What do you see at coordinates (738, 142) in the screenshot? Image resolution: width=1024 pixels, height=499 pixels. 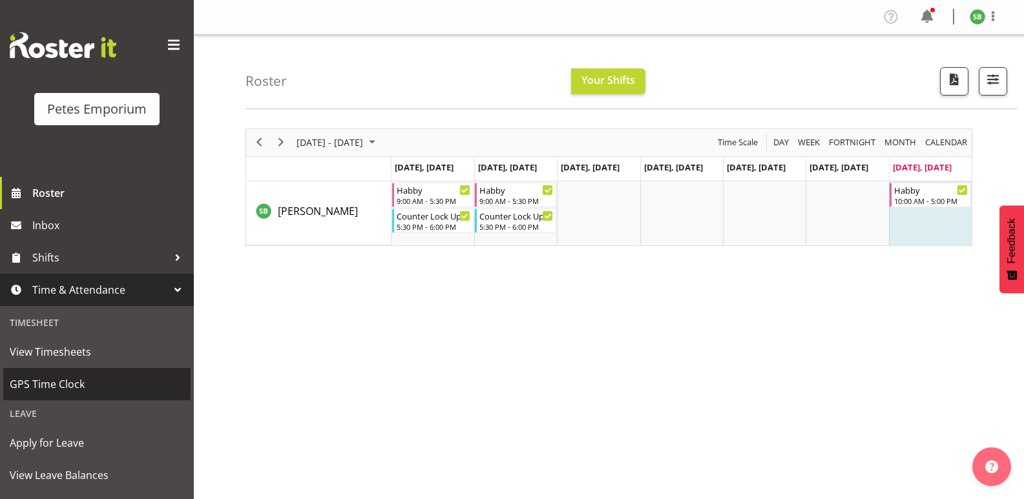 I see `span: Time Scale` at bounding box center [738, 142].